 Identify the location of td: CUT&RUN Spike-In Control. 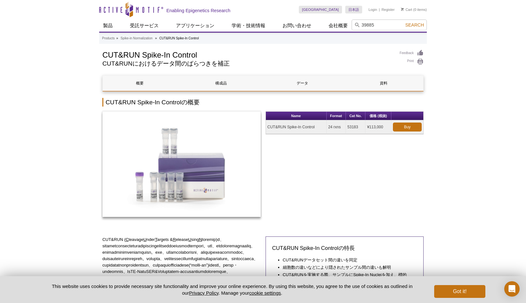
(296, 127).